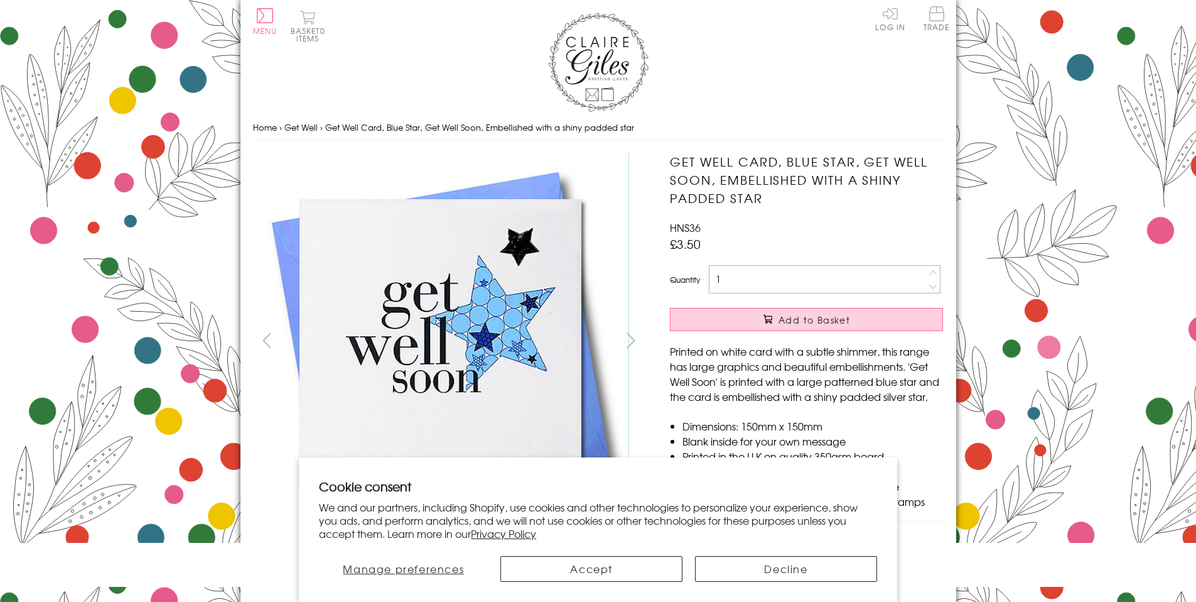 The image size is (1196, 602). Describe the element at coordinates (504, 533) in the screenshot. I see `a: Privacy Policy` at that location.